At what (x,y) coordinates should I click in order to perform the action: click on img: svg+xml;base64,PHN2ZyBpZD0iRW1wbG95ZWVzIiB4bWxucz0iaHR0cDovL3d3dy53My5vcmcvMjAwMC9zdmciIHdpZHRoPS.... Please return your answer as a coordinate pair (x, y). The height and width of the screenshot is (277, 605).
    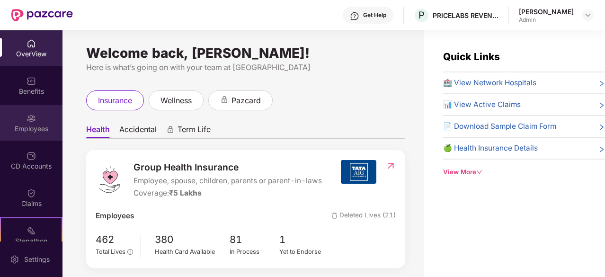
    Looking at the image, I should click on (31, 118).